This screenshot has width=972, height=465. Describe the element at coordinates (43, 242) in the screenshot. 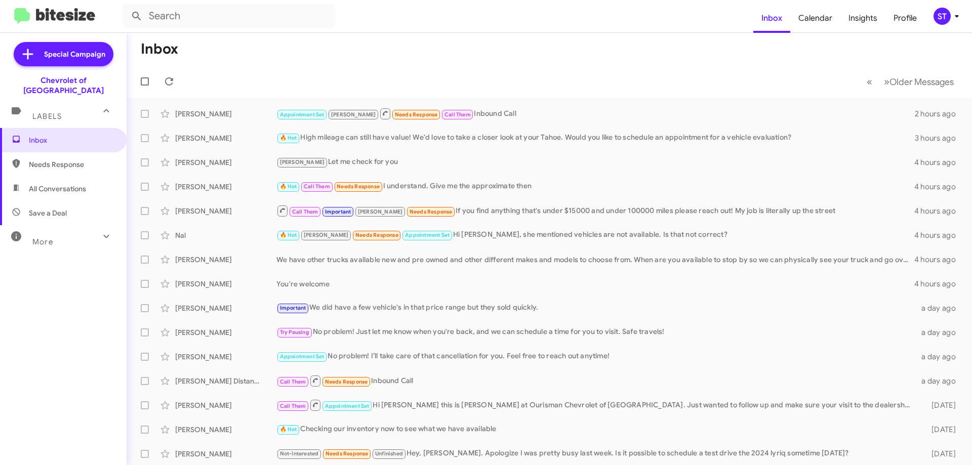

I see `span: More` at that location.